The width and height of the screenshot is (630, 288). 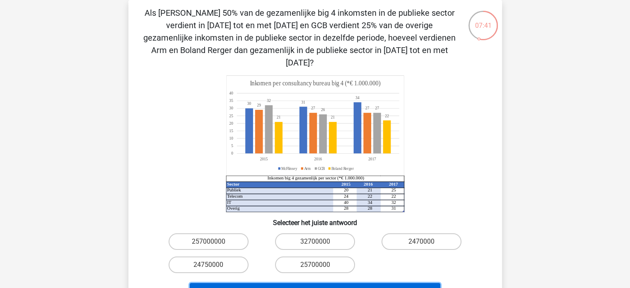 I want to click on tspan: Sector, so click(x=233, y=184).